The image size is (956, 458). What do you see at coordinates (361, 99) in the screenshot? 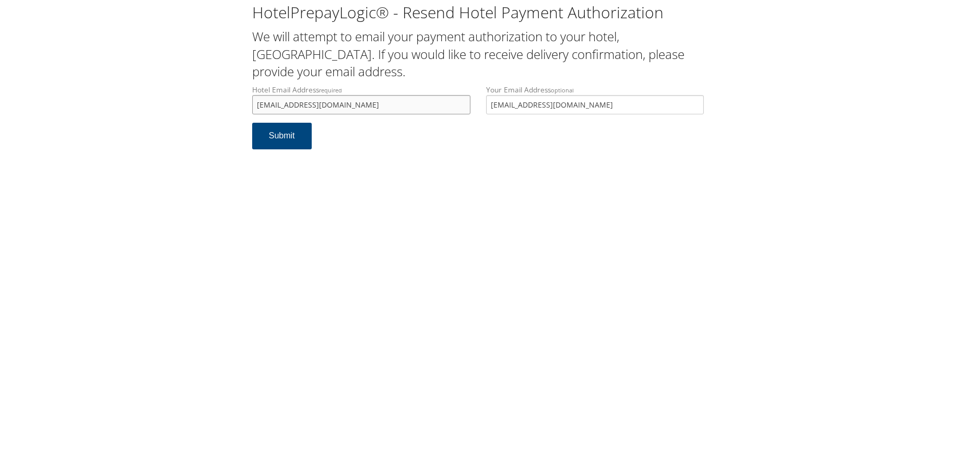
I see `label: Hotel Email Address` at bounding box center [361, 99].